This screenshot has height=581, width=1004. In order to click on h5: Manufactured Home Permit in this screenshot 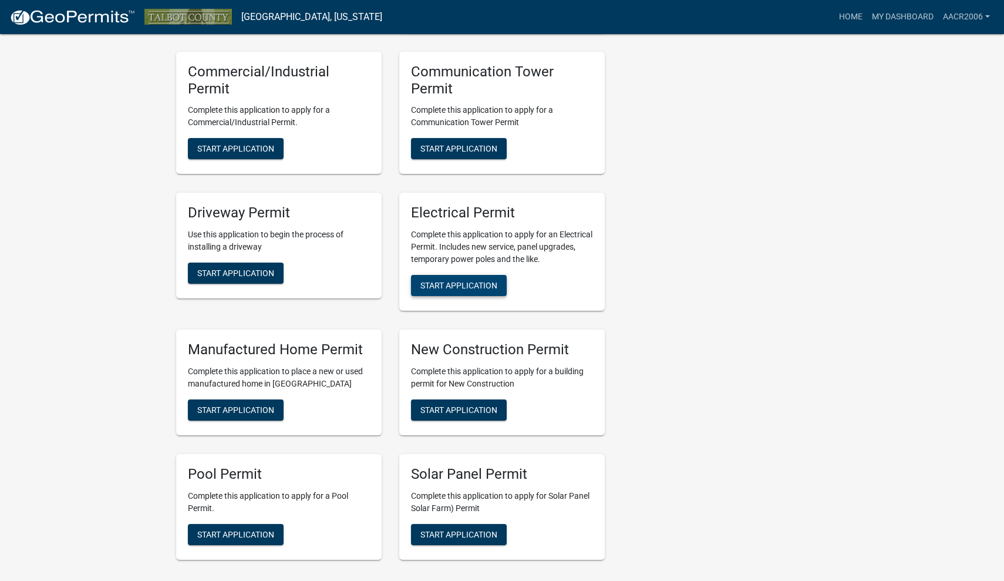, I will do `click(279, 349)`.